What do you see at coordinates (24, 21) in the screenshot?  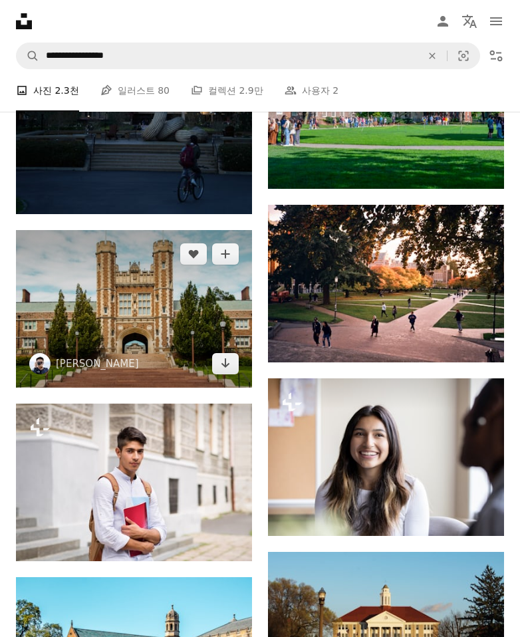 I see `a: 홈 — Unsplash` at bounding box center [24, 21].